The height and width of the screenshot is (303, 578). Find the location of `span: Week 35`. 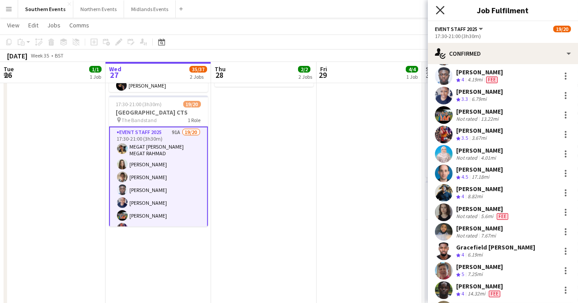

span: Week 35 is located at coordinates (40, 55).